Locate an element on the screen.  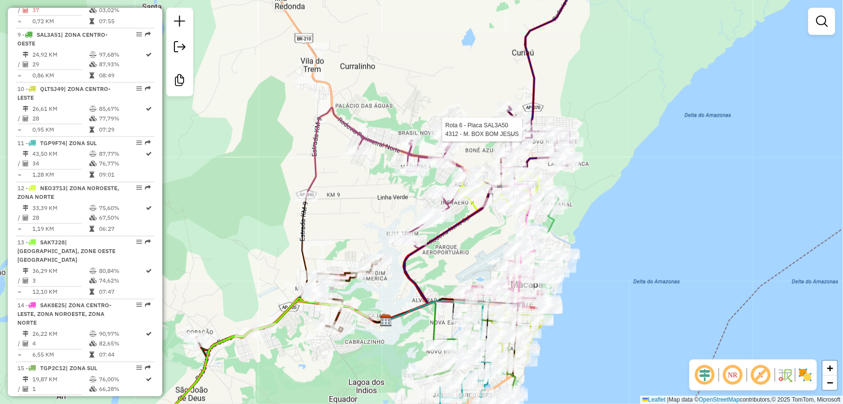
td: 66,28% is located at coordinates (122, 389).